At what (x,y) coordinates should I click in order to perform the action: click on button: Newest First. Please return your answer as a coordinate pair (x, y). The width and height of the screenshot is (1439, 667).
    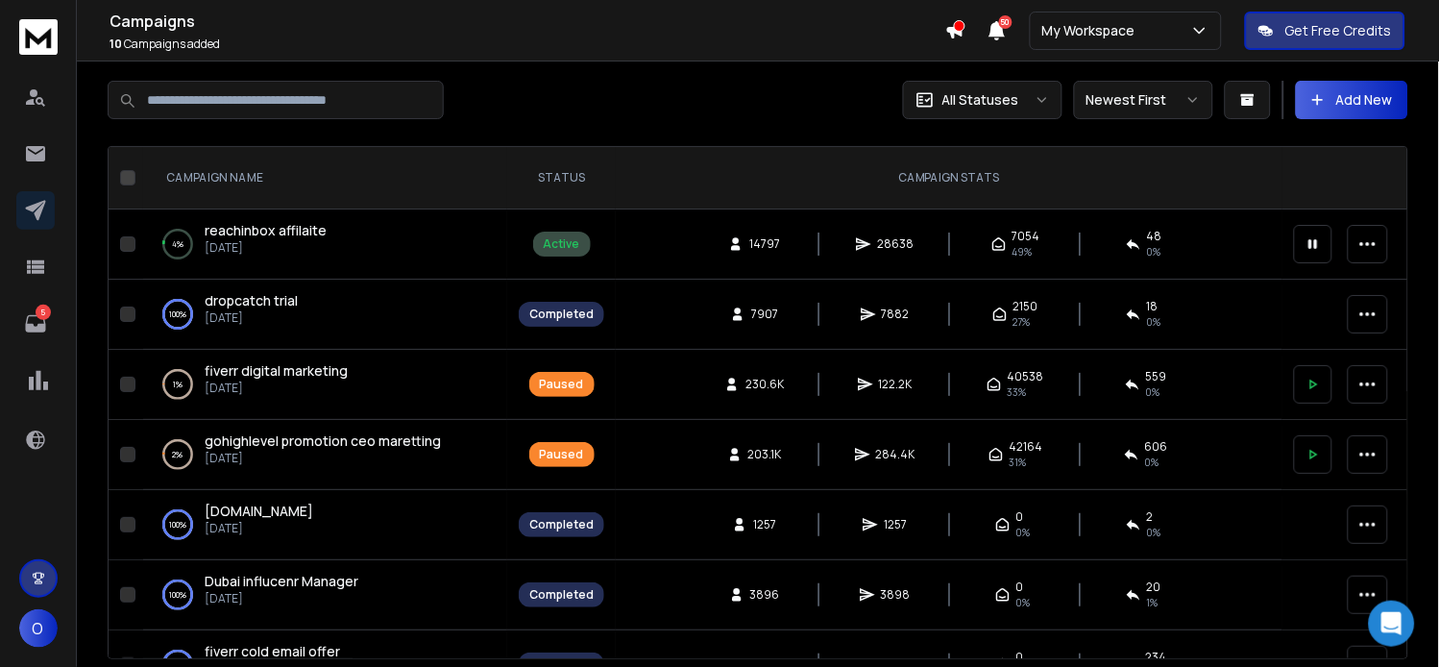
    Looking at the image, I should click on (1143, 100).